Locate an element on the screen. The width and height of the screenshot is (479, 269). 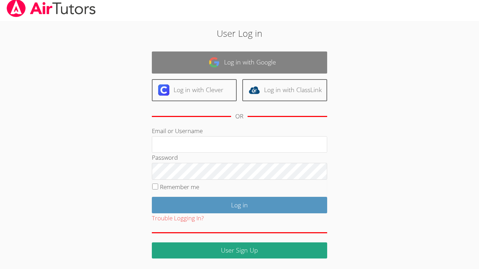
a: Log in with Google is located at coordinates (240, 62).